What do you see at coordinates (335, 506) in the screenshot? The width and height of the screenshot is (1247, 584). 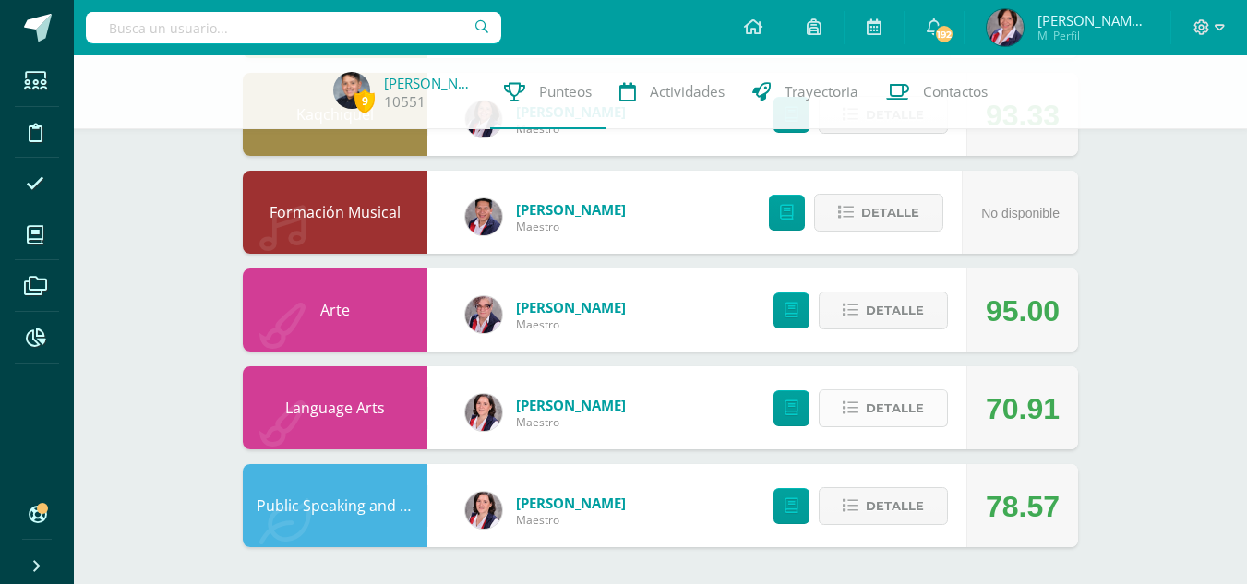 I see `div: Public Speaking and Writing` at bounding box center [335, 506].